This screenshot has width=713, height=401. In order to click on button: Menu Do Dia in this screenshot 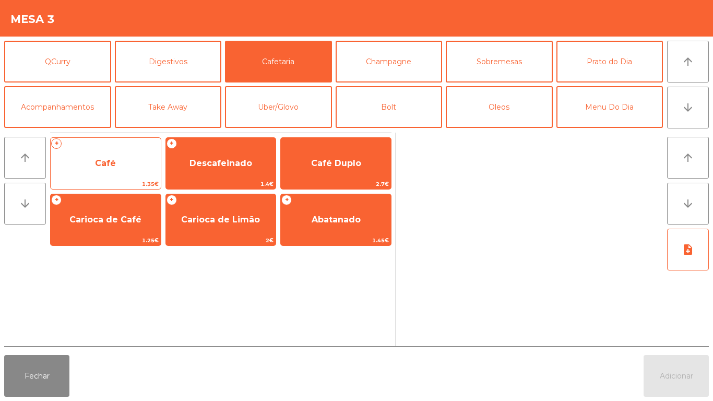, I will do `click(610, 107)`.